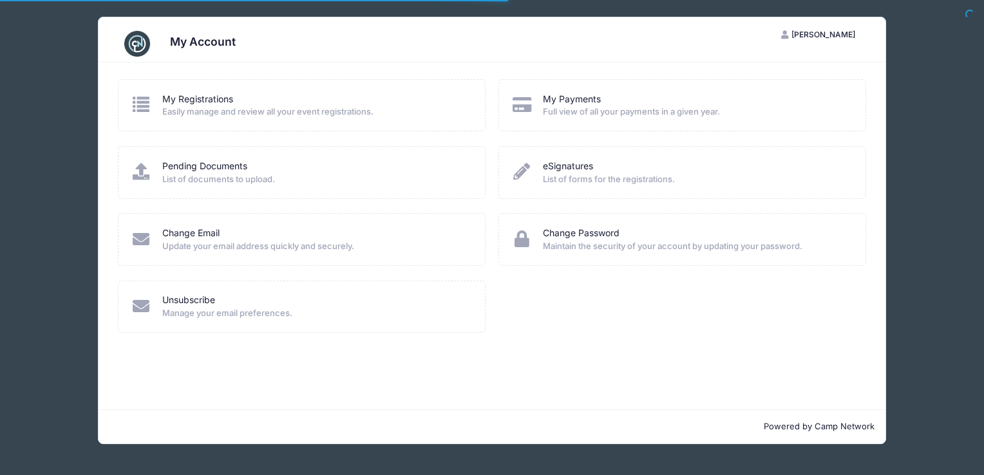 Image resolution: width=984 pixels, height=475 pixels. Describe the element at coordinates (203, 41) in the screenshot. I see `h3: My Account` at that location.